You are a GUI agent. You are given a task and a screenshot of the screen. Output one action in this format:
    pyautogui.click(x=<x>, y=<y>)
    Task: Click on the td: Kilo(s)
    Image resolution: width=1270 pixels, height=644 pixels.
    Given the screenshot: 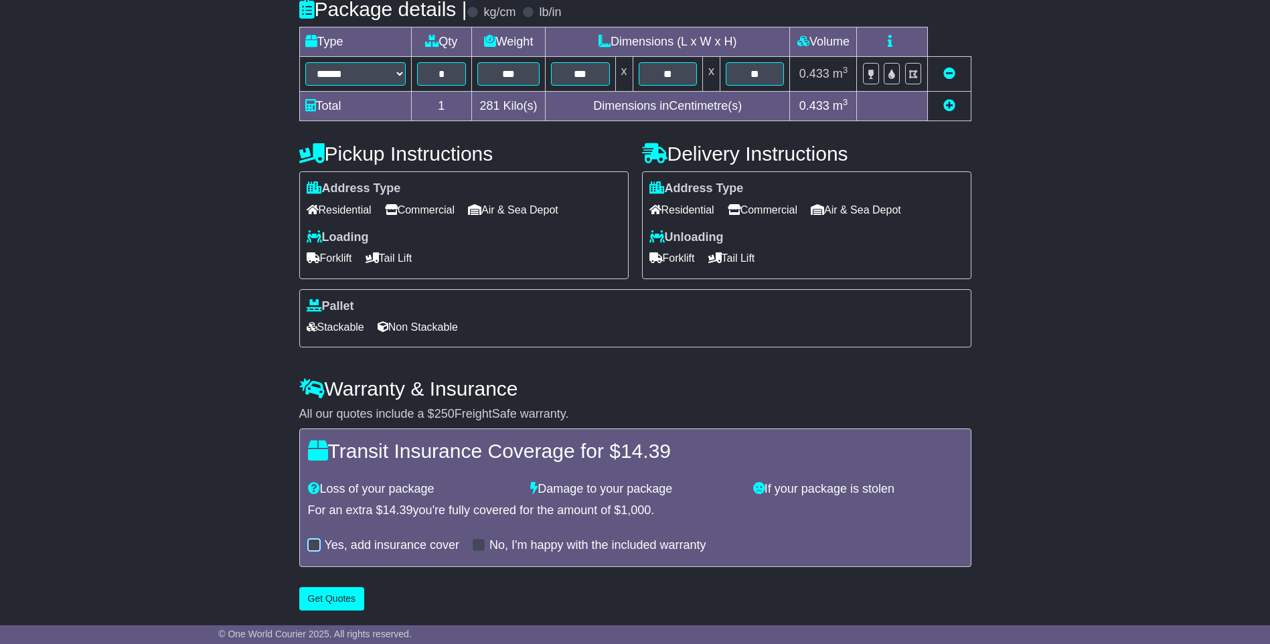 What is the action you would take?
    pyautogui.click(x=509, y=106)
    